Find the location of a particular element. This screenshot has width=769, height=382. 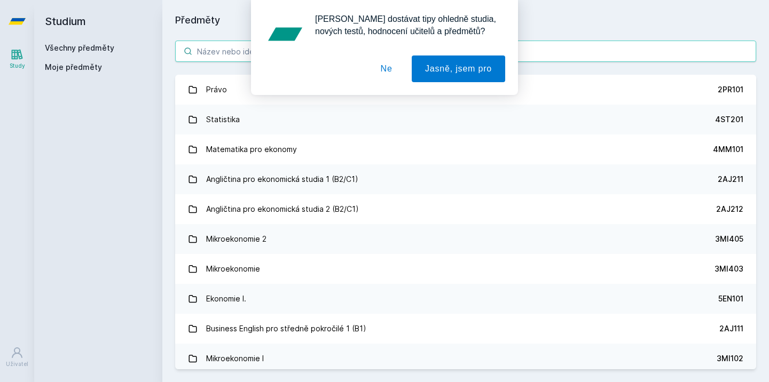

button: Jasně, jsem pro is located at coordinates (458, 69).